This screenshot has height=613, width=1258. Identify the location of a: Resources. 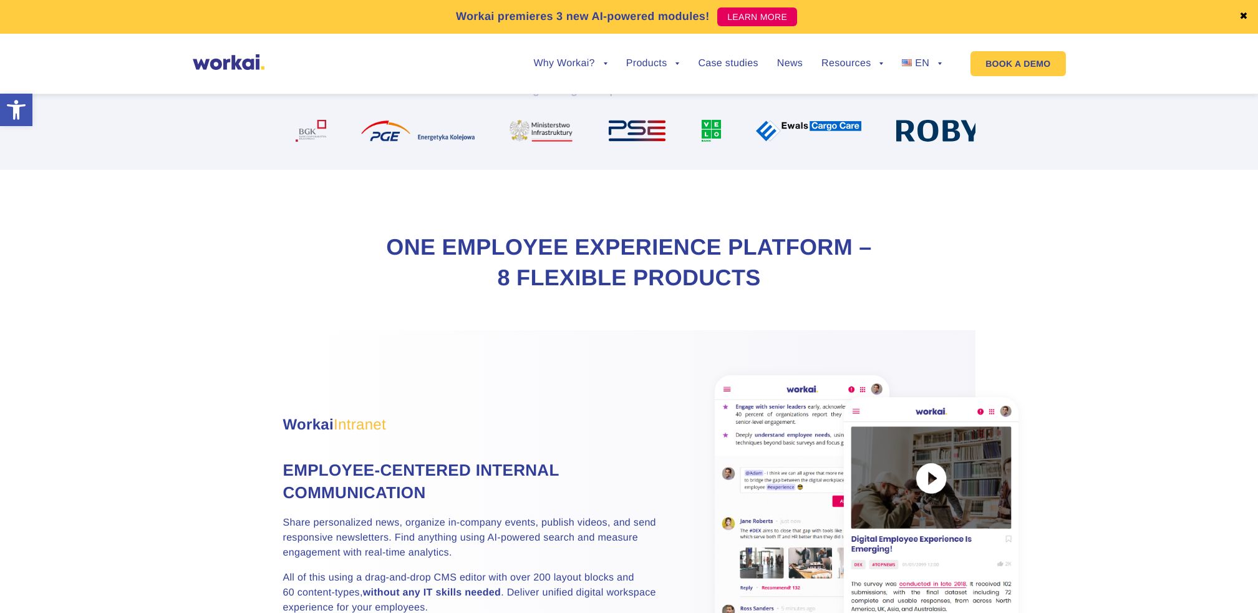
(852, 64).